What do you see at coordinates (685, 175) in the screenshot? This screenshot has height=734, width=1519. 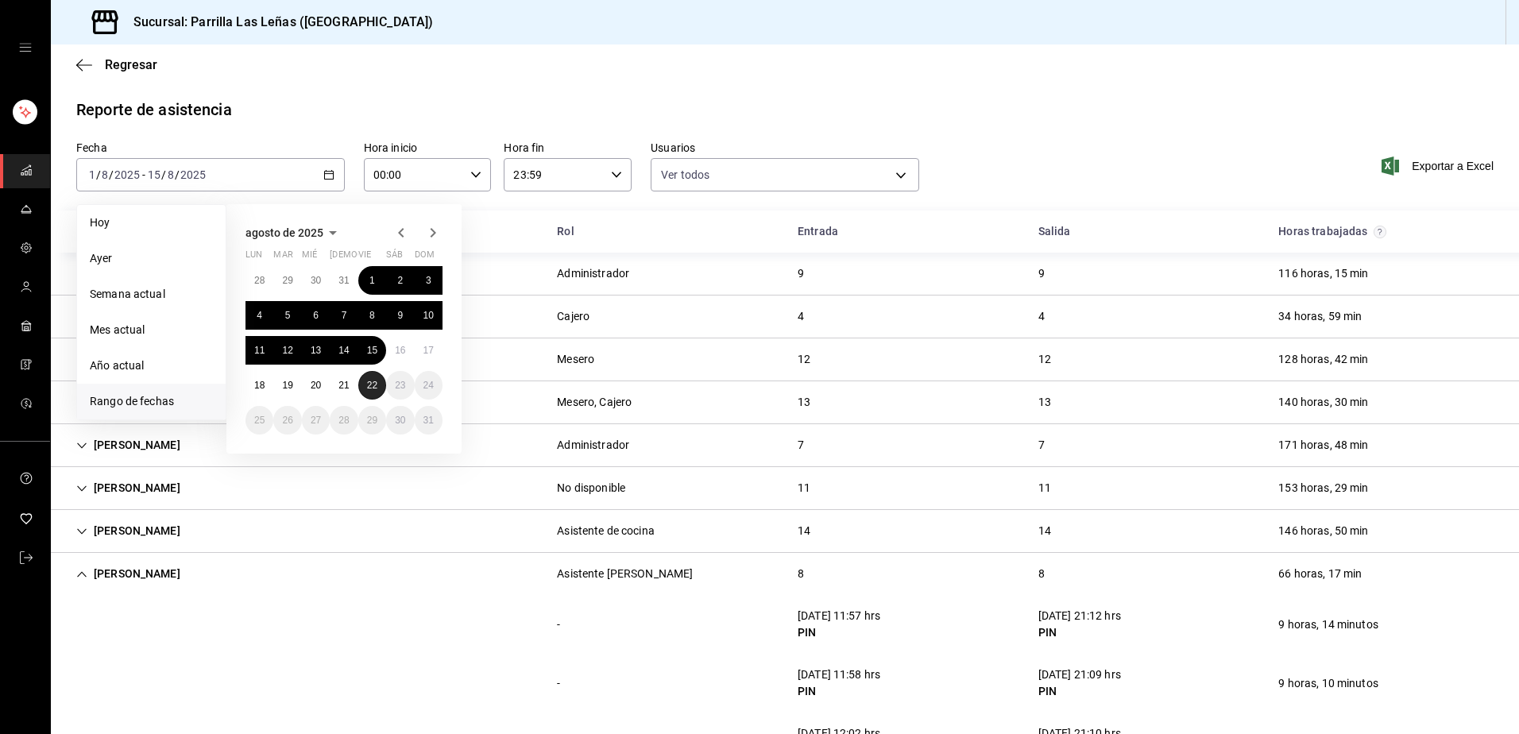 I see `span: Ver todos` at bounding box center [685, 175].